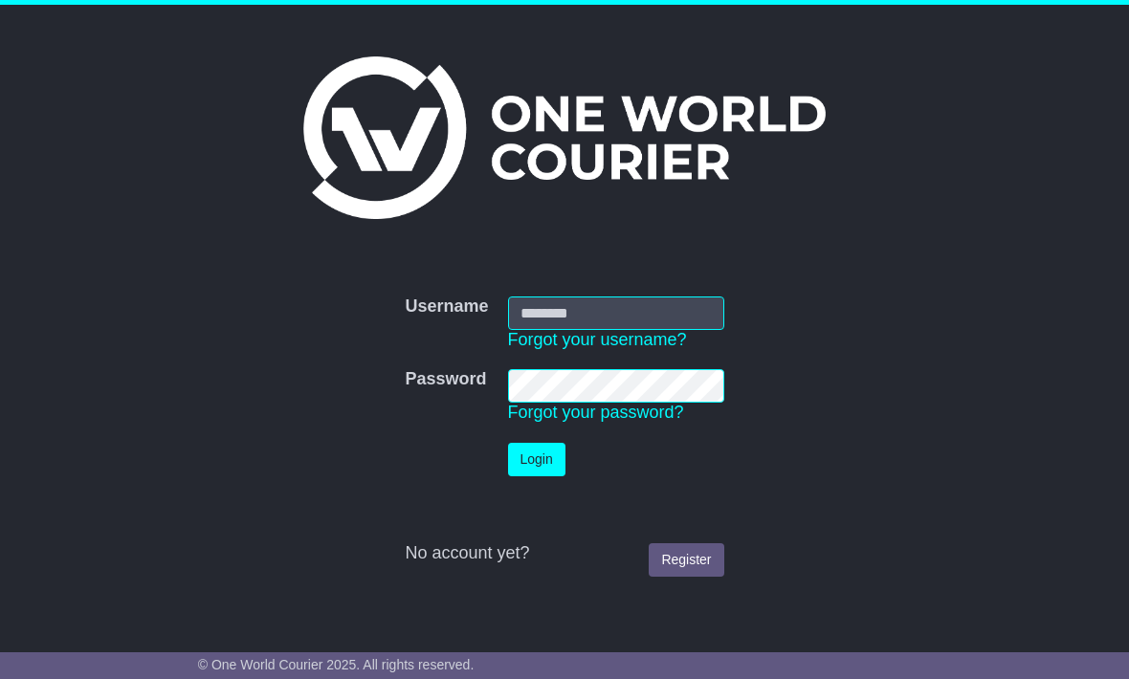  Describe the element at coordinates (597, 340) in the screenshot. I see `a: Forgot your username?` at that location.